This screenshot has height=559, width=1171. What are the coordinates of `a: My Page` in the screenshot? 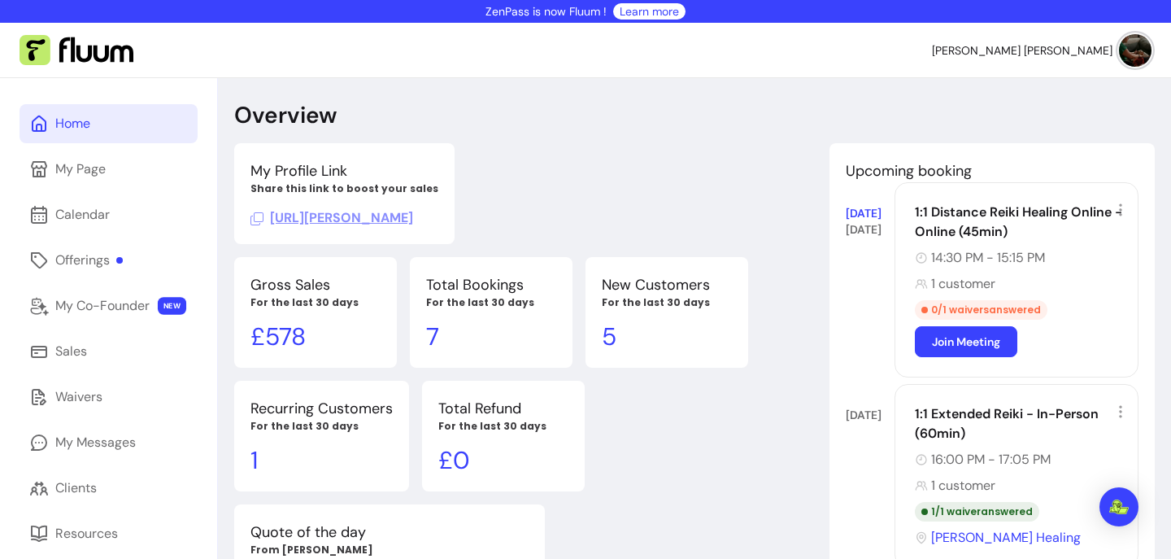 It's located at (108, 169).